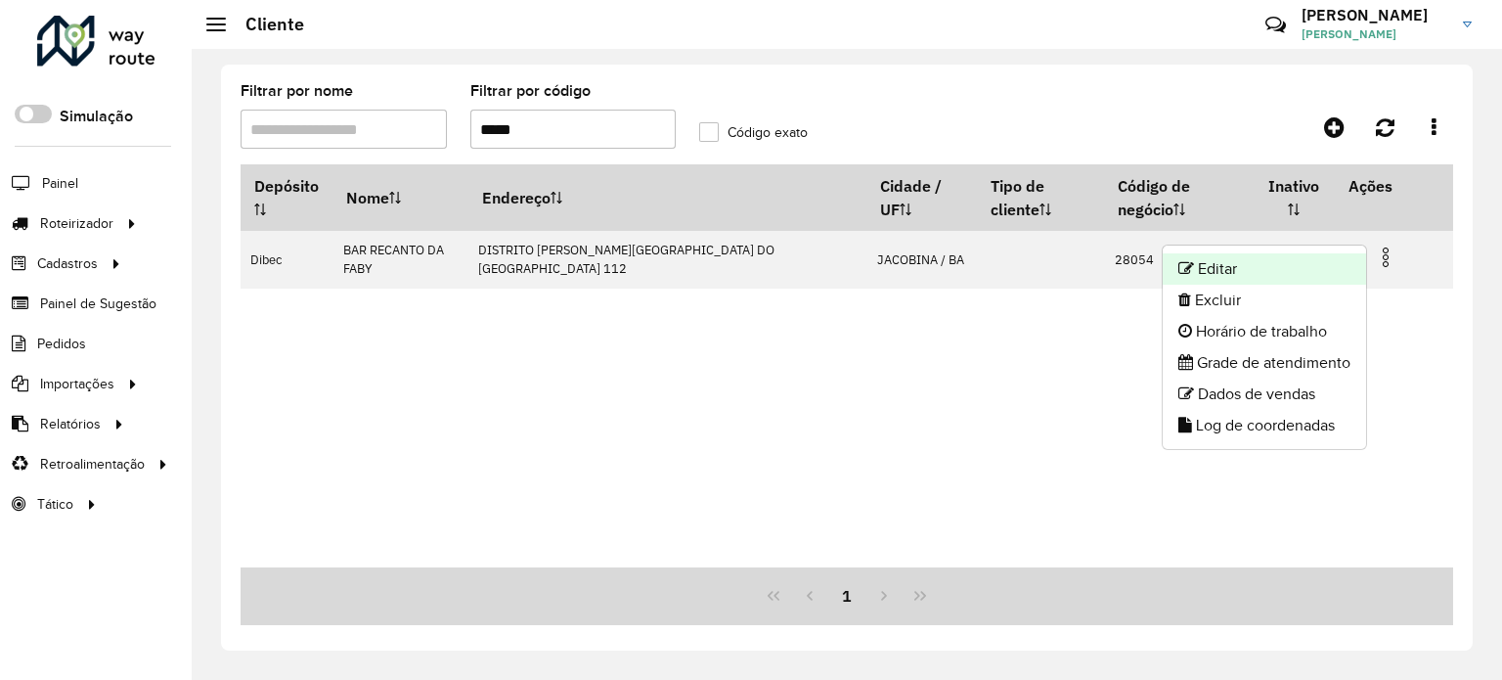 Image resolution: width=1502 pixels, height=680 pixels. Describe the element at coordinates (96, 116) in the screenshot. I see `label: Simulação` at that location.